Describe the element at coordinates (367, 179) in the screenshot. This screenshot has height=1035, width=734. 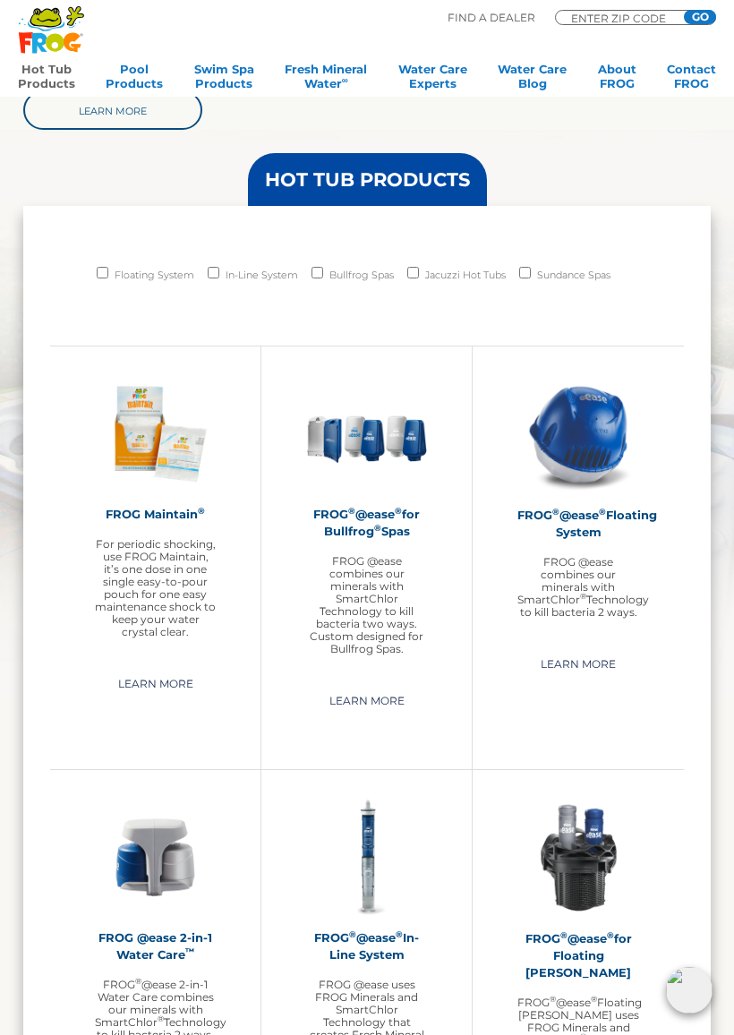
I see `h3: HOT TUB PRODUCTS` at that location.